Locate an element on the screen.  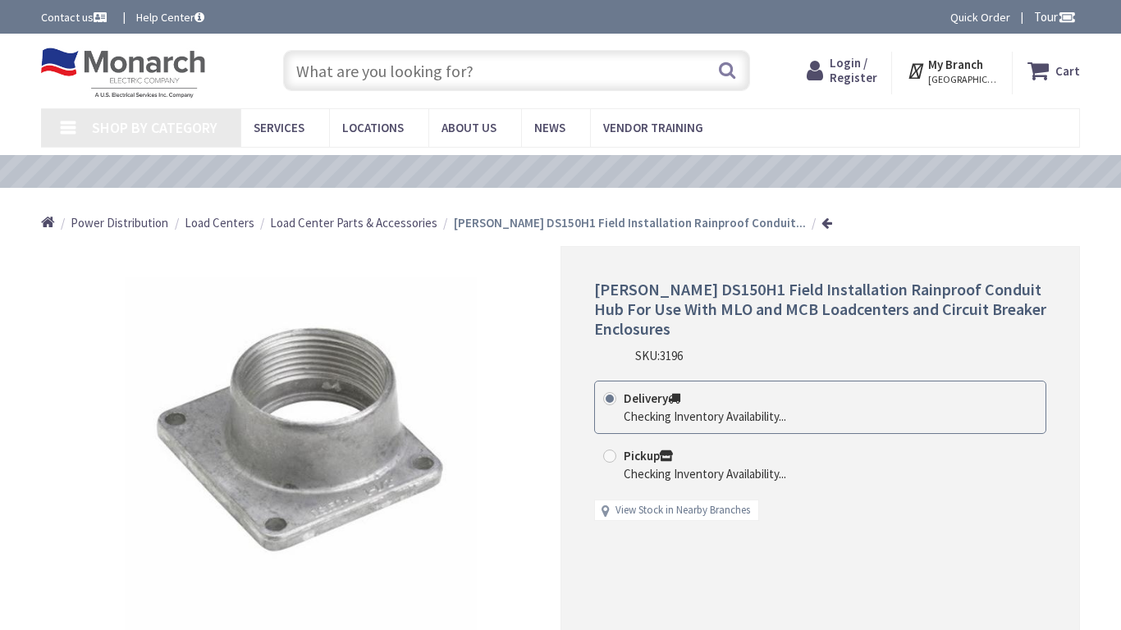
strong: Cart is located at coordinates (1067, 71).